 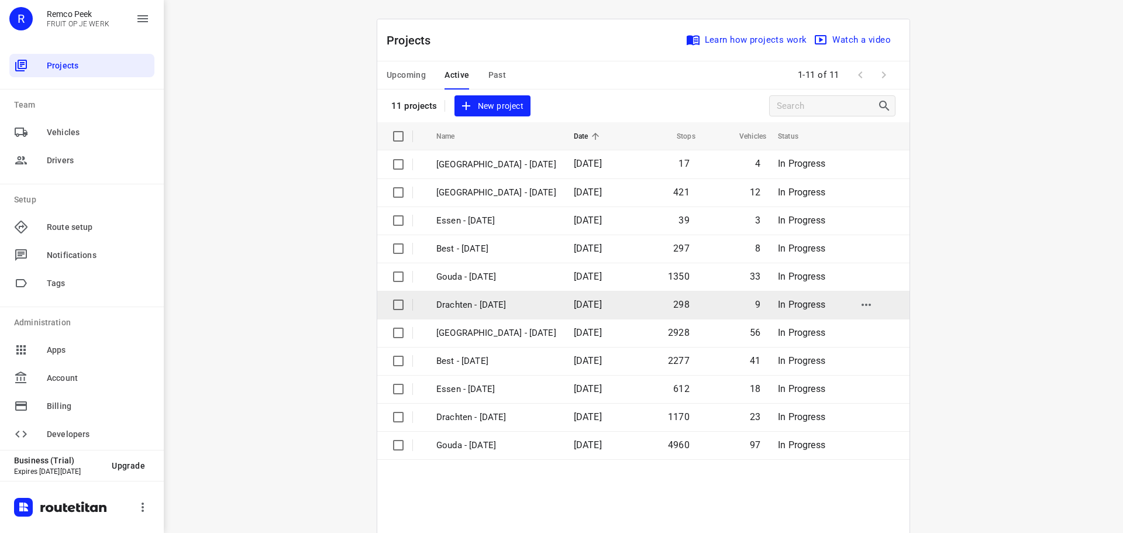 What do you see at coordinates (98, 227) in the screenshot?
I see `span: Route setup` at bounding box center [98, 227].